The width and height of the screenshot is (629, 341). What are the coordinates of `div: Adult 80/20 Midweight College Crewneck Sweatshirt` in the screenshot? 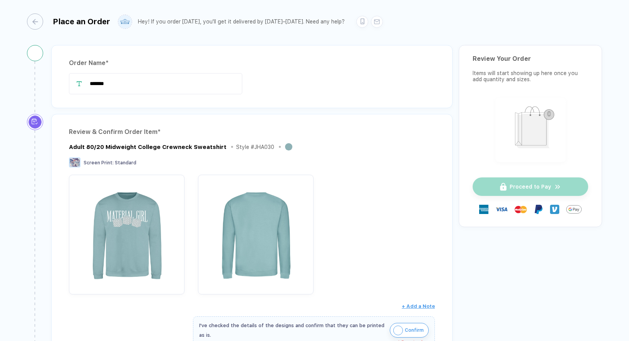 It's located at (147, 147).